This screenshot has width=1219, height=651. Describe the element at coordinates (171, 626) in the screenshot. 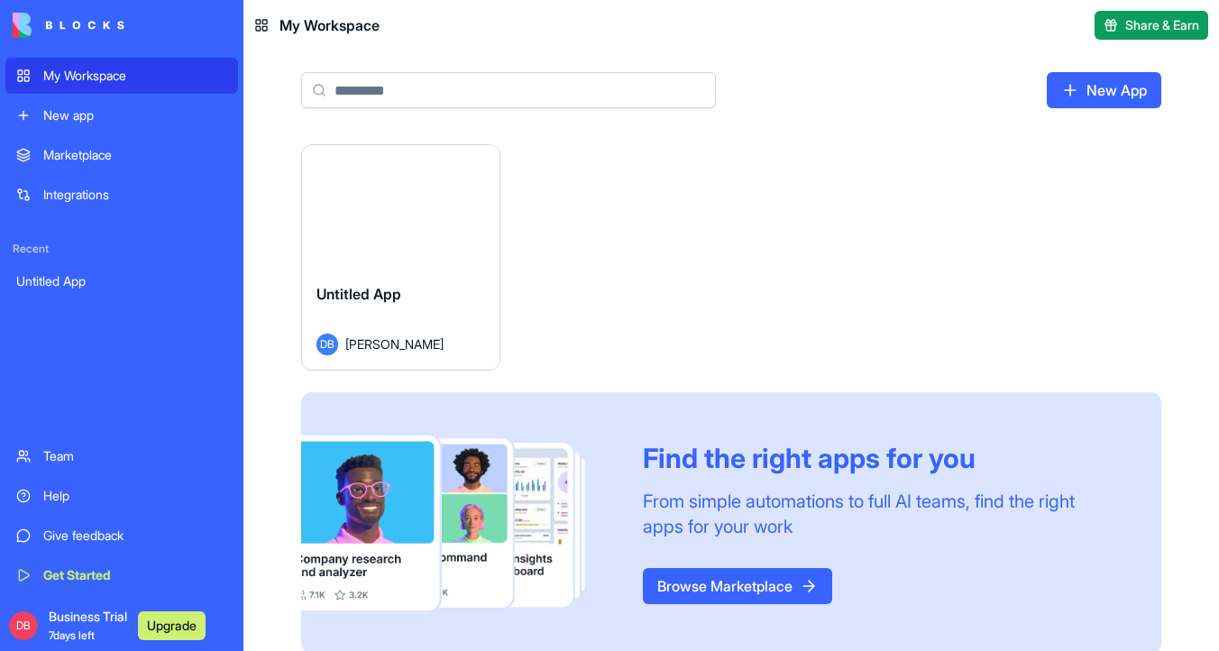

I see `button: Upgrade` at that location.